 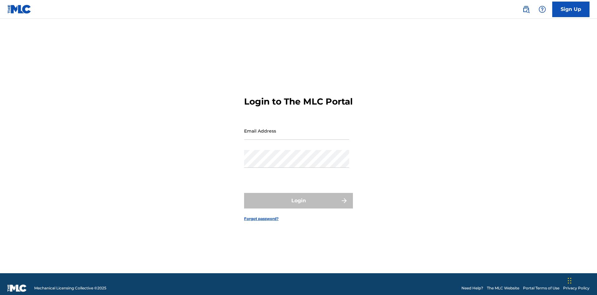 What do you see at coordinates (473, 288) in the screenshot?
I see `a: Need Help?` at bounding box center [473, 288].